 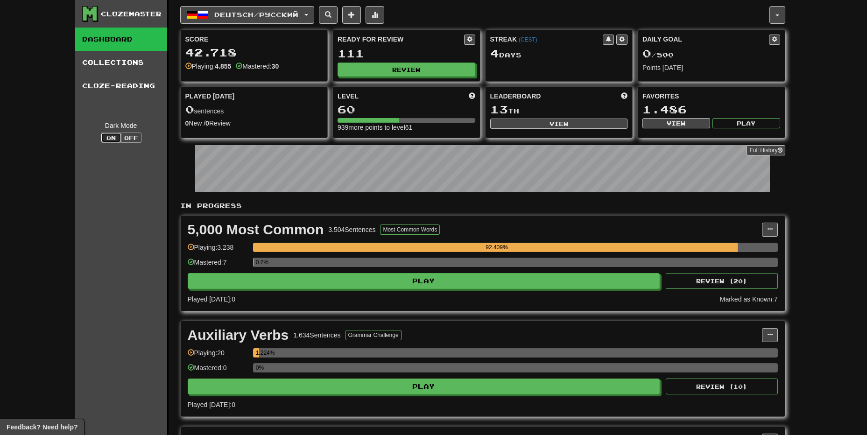 I want to click on div: New / Review, so click(x=254, y=123).